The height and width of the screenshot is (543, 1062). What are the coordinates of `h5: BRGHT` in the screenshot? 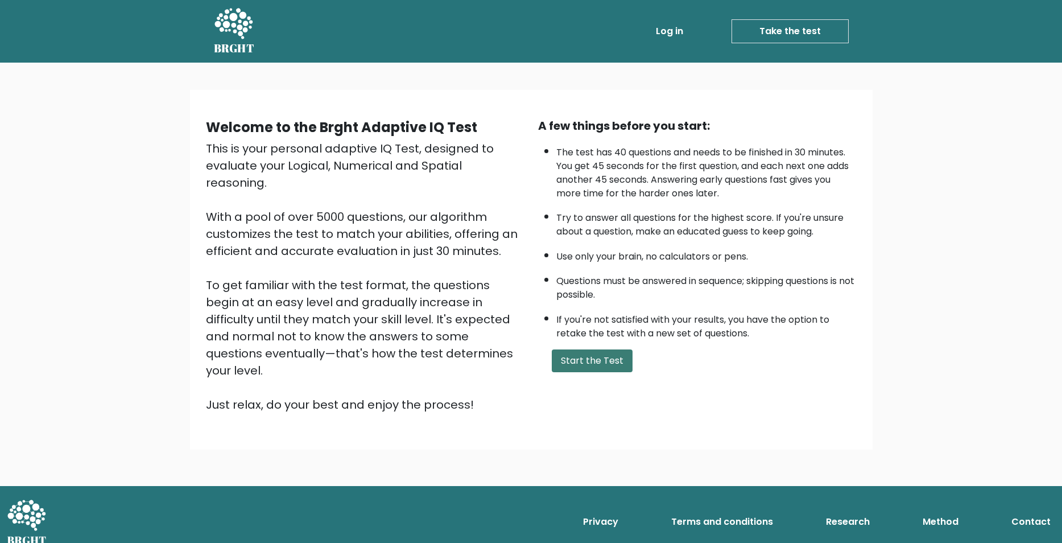 It's located at (234, 48).